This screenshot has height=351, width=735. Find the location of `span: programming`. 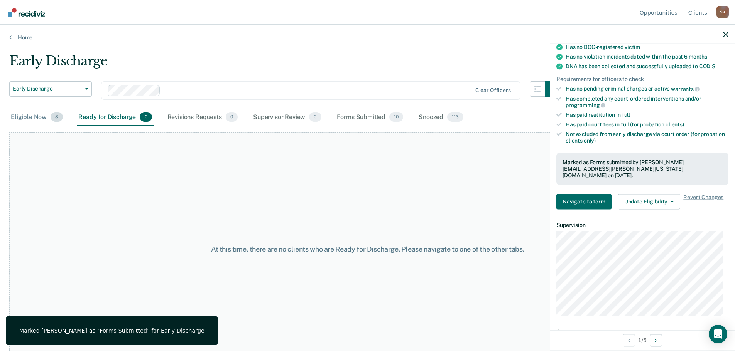

span: programming is located at coordinates (585, 105).